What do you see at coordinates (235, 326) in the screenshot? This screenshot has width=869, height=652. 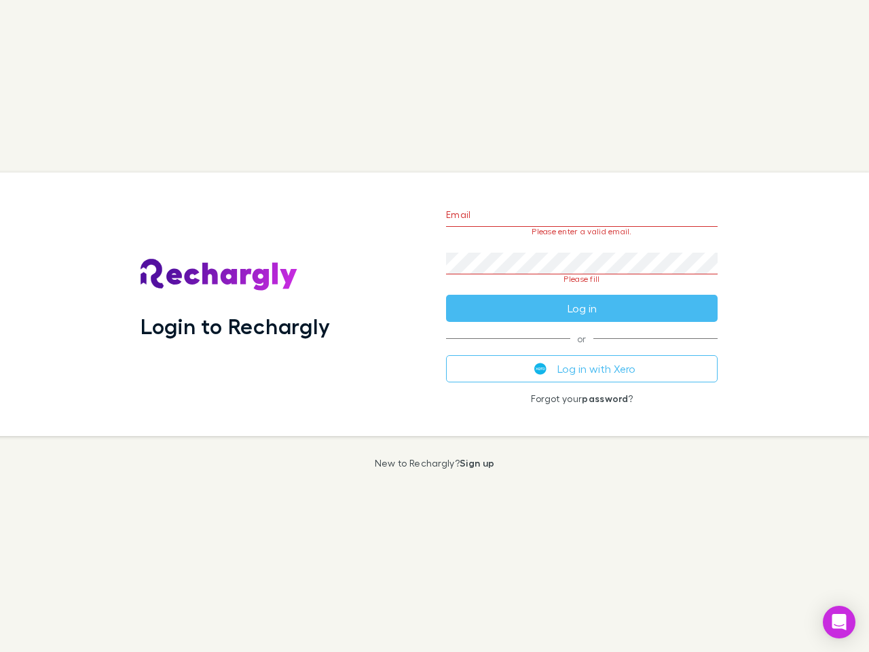 I see `h1: Login to Rechargly` at bounding box center [235, 326].